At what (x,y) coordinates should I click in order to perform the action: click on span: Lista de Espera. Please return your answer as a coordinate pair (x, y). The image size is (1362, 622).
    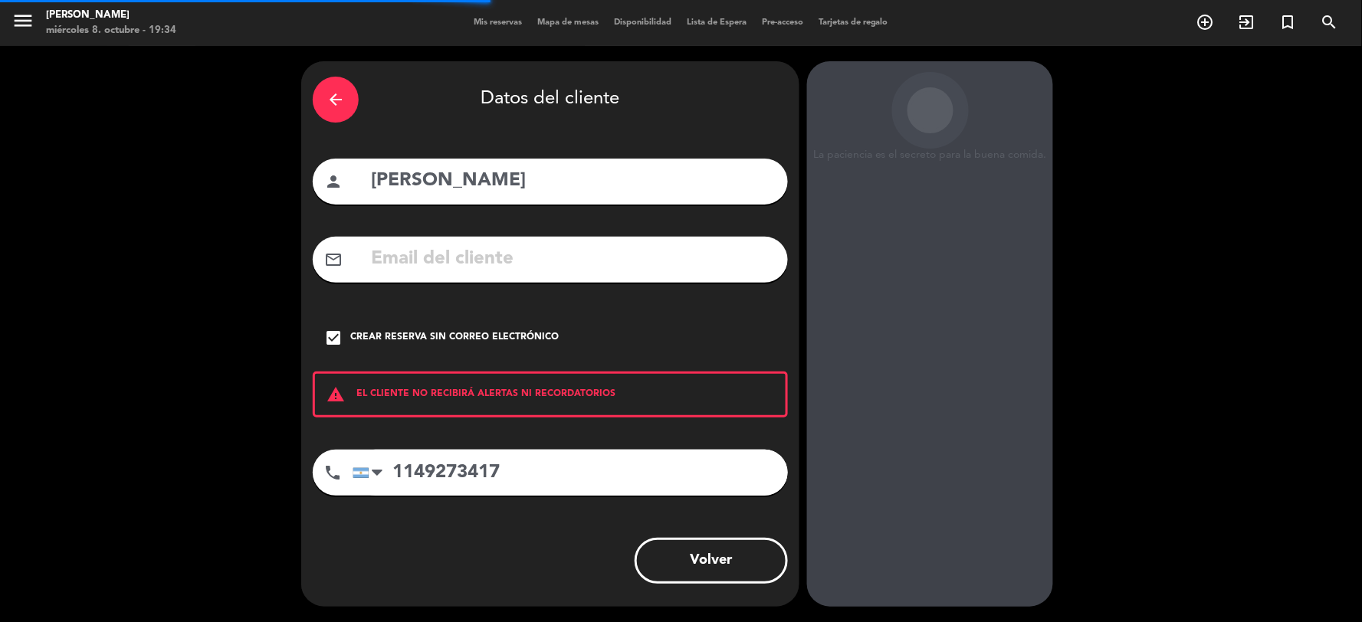
    Looking at the image, I should click on (717, 22).